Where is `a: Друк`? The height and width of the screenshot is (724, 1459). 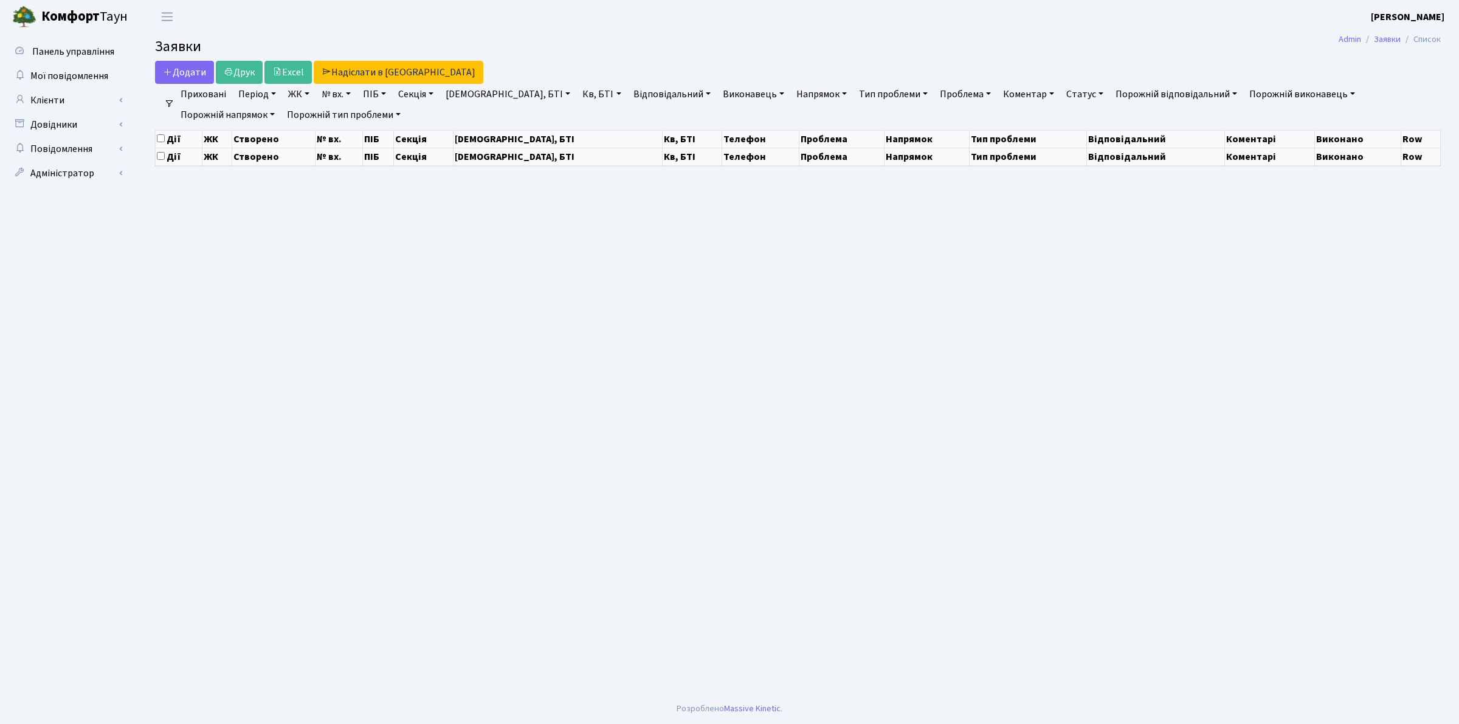 a: Друк is located at coordinates (239, 72).